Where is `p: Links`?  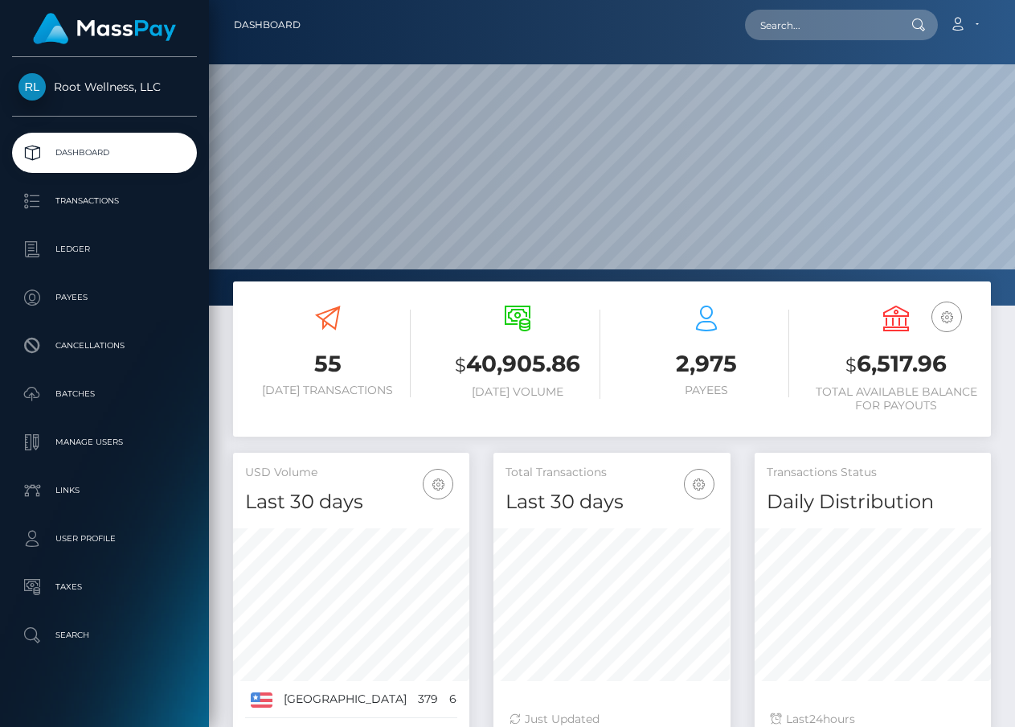 p: Links is located at coordinates (104, 490).